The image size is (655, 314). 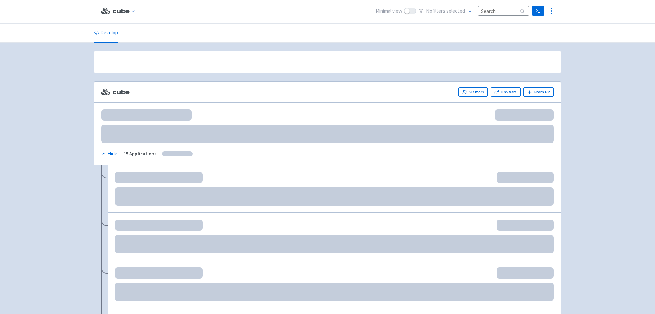 I want to click on a: Visitors, so click(x=473, y=92).